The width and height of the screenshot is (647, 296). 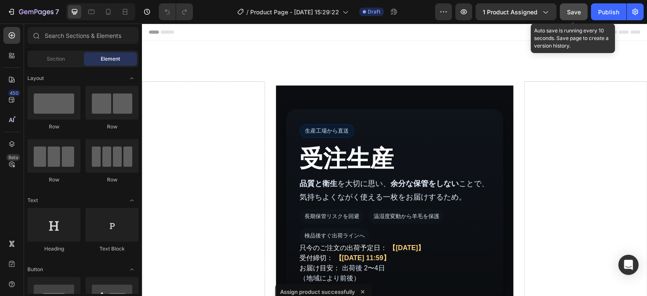 I want to click on span: 検品後すぐ出荷ラインへ, so click(x=192, y=212).